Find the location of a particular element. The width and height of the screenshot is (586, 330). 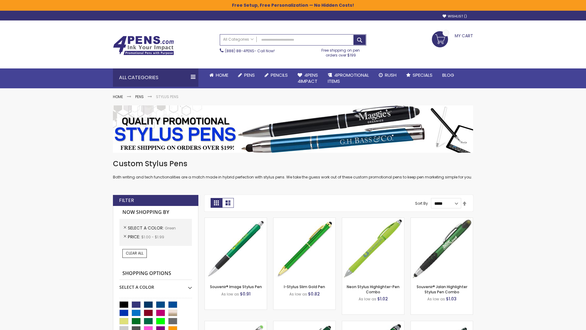

span: 4PROMOTIONAL ITEMS is located at coordinates (349, 78).